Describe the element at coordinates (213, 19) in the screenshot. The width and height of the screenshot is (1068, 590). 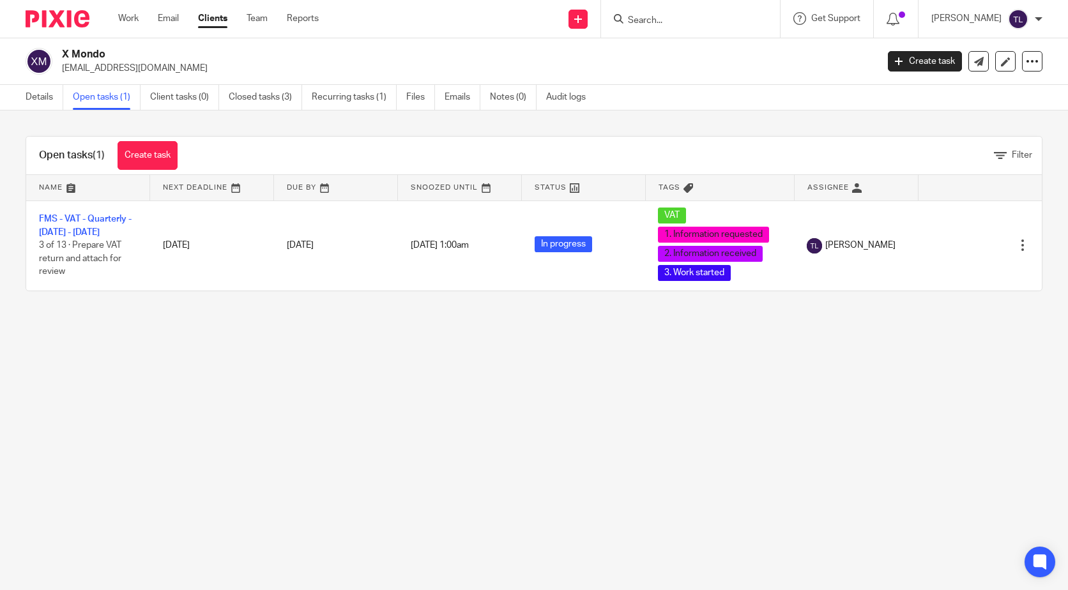
I see `a: Clients` at that location.